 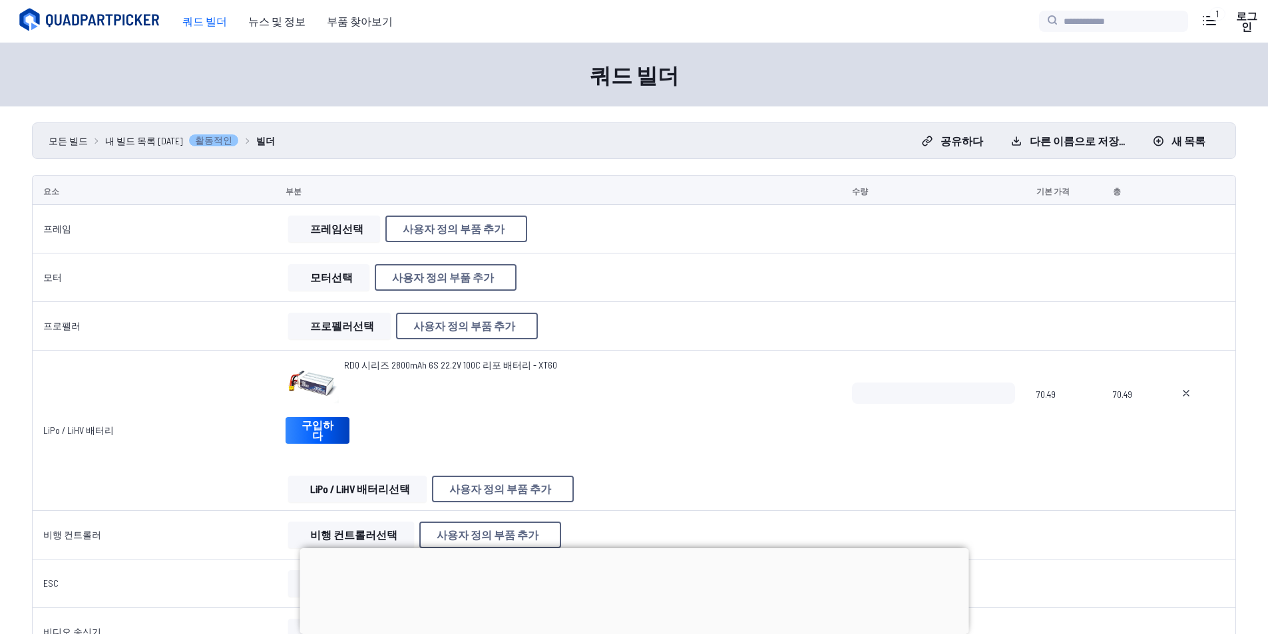 What do you see at coordinates (1217, 13) in the screenshot?
I see `font: 1` at bounding box center [1217, 13].